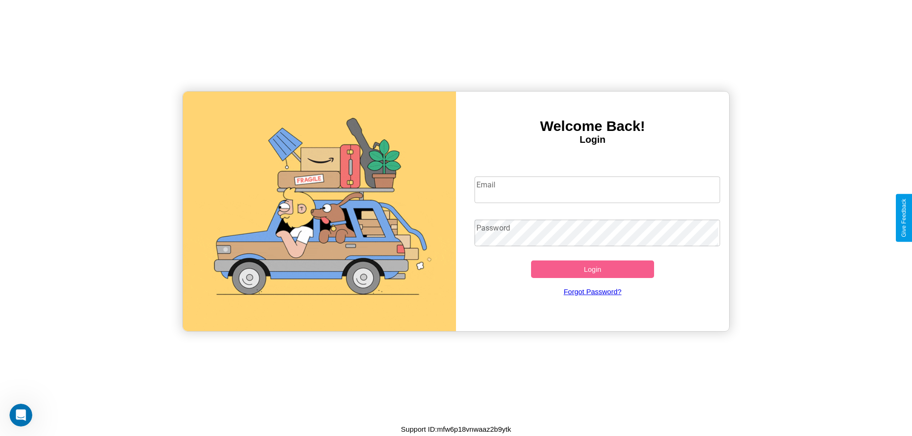  Describe the element at coordinates (904, 218) in the screenshot. I see `div: Give Feedback` at that location.